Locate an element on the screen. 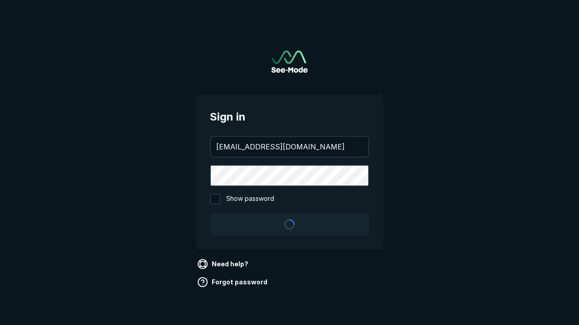  img: See-Mode Logo is located at coordinates (289, 61).